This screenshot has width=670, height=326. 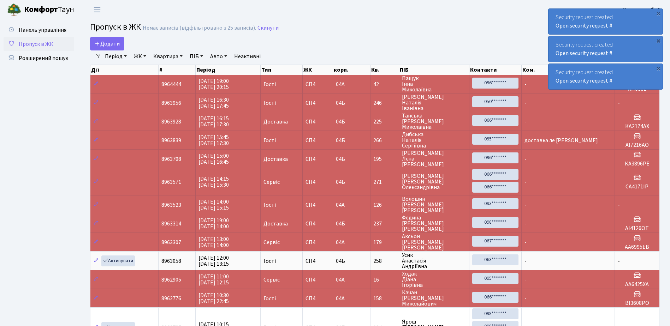 I want to click on span: 195, so click(x=385, y=159).